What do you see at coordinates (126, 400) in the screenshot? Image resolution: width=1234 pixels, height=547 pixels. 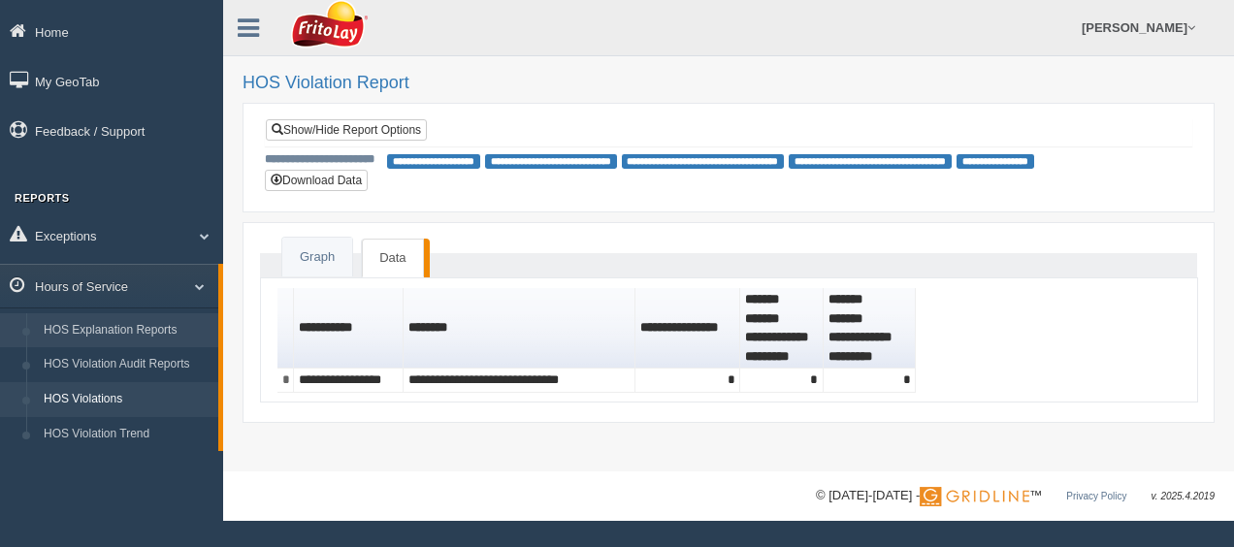 I see `a: HOS Violations` at bounding box center [126, 400].